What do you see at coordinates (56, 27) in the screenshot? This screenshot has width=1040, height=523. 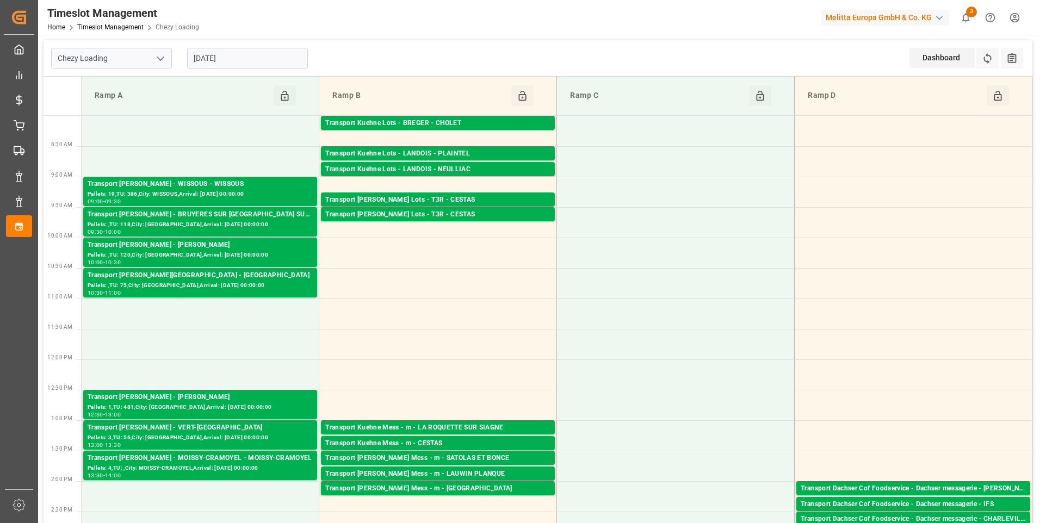 I see `a: Home` at bounding box center [56, 27].